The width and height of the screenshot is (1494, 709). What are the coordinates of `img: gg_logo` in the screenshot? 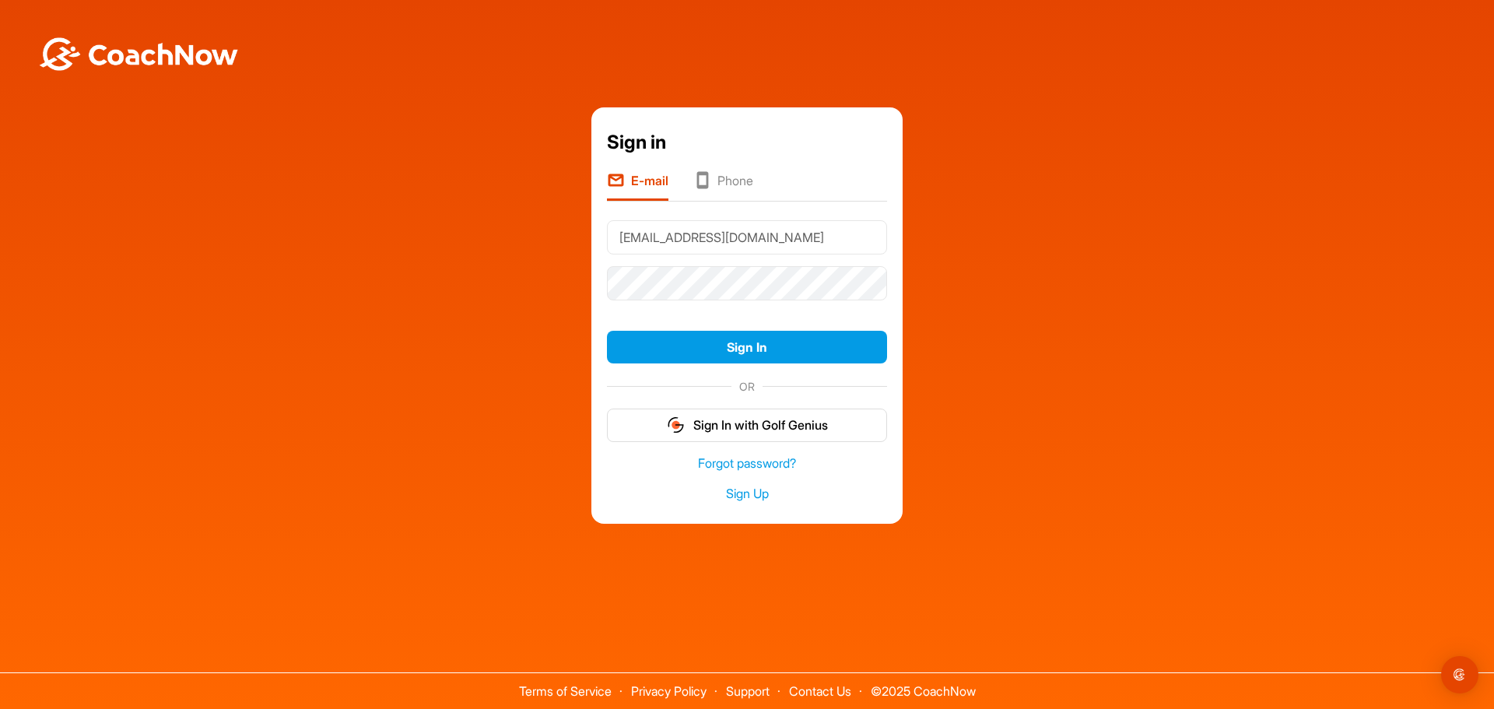 It's located at (675, 425).